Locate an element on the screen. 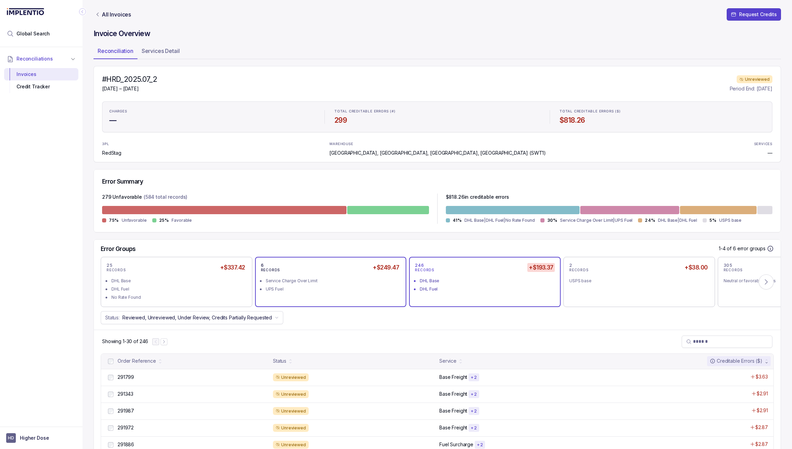 The height and width of the screenshot is (449, 792). p: Services Detail is located at coordinates (161, 51).